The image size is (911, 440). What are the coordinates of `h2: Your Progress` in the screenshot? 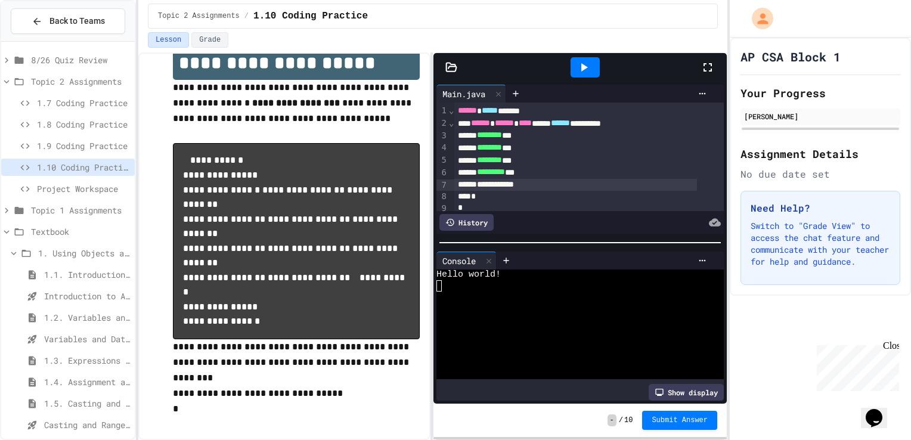 It's located at (820, 93).